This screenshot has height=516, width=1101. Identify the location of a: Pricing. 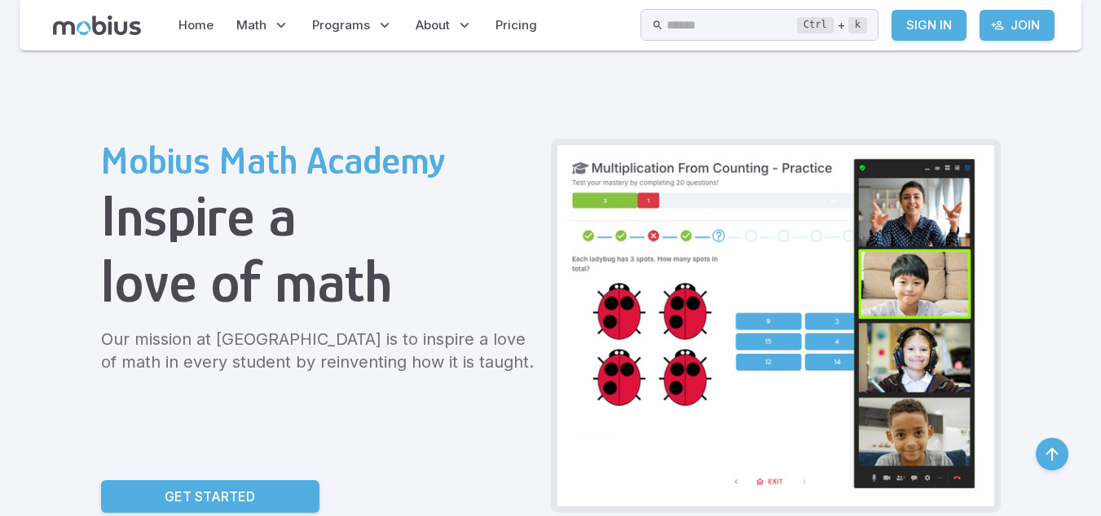
(516, 25).